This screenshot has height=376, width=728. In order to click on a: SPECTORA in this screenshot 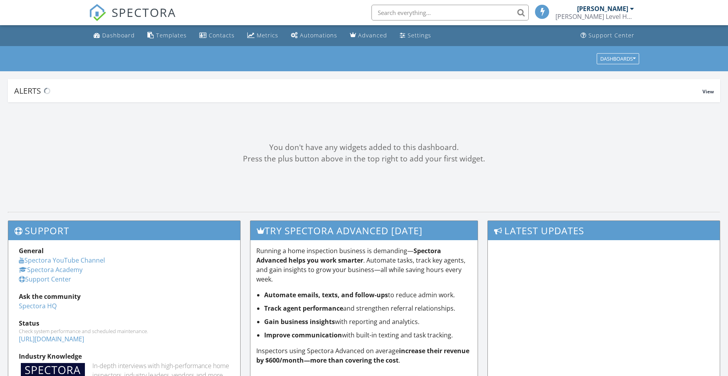, I will do `click(133, 19)`.